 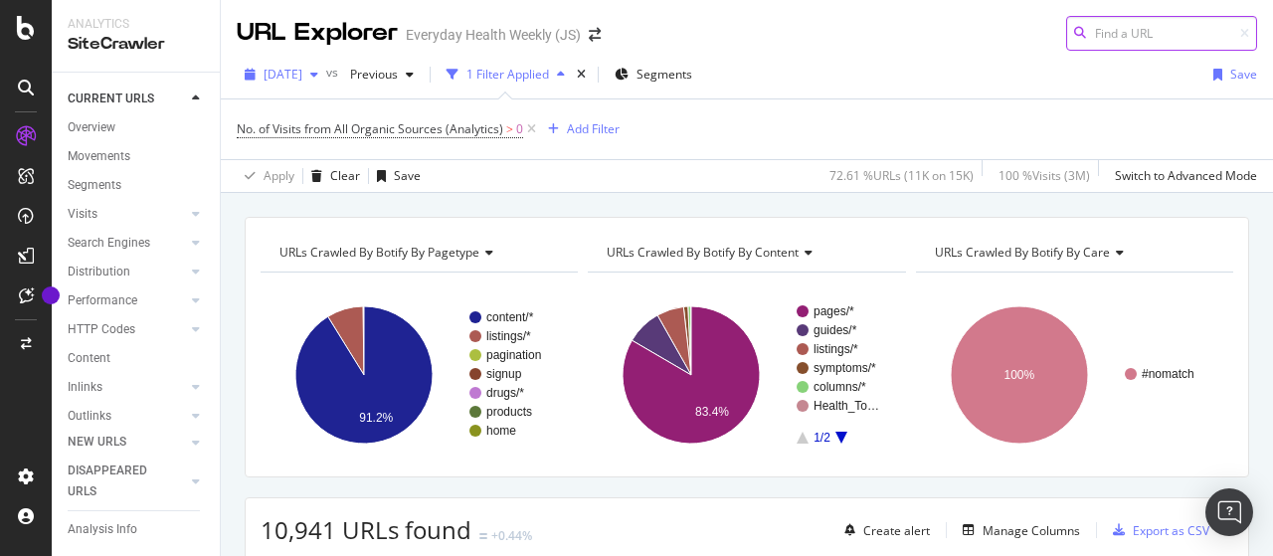 What do you see at coordinates (376, 418) in the screenshot?
I see `text: 91.2%` at bounding box center [376, 418].